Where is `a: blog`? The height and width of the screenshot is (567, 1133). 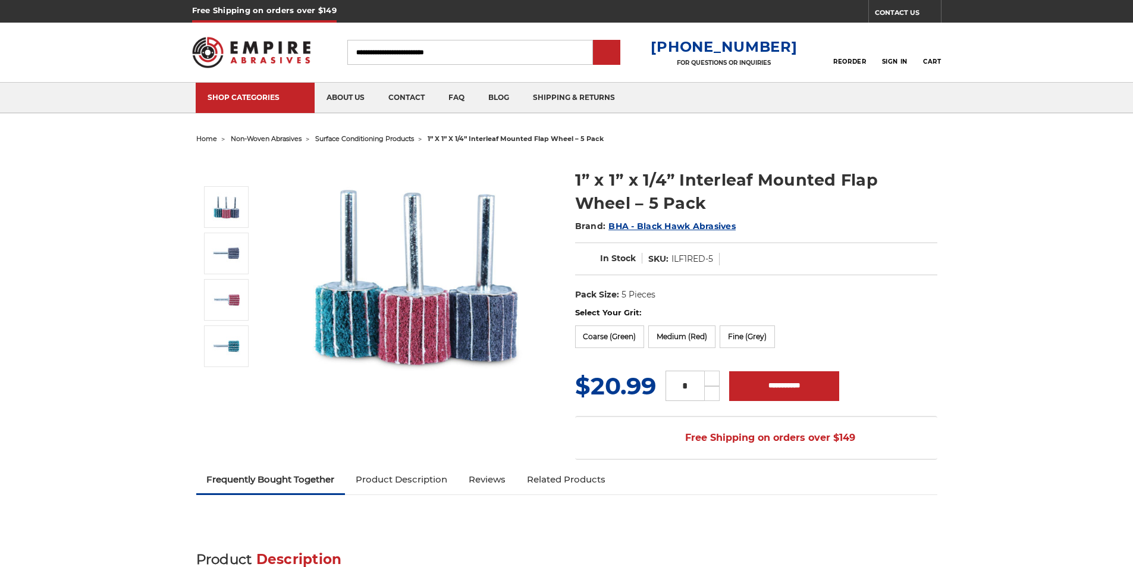 a: blog is located at coordinates (498, 98).